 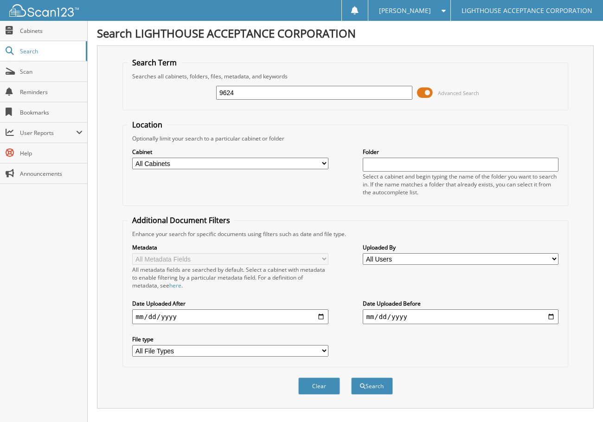 What do you see at coordinates (48, 133) in the screenshot?
I see `span: User Reports` at bounding box center [48, 133].